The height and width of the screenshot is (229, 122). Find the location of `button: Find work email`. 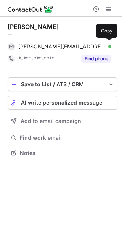

button: Find work email is located at coordinates (63, 138).